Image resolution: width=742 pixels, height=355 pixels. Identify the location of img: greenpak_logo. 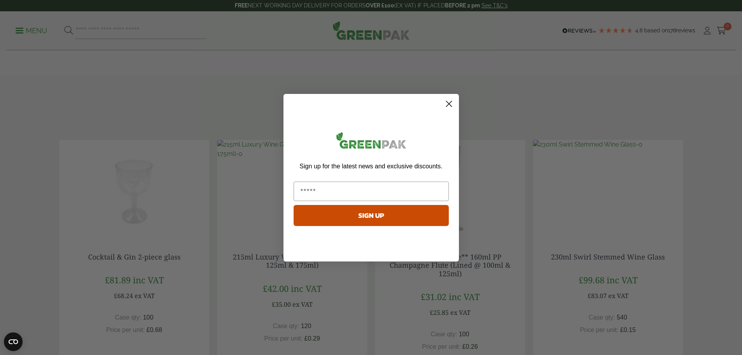
(371, 142).